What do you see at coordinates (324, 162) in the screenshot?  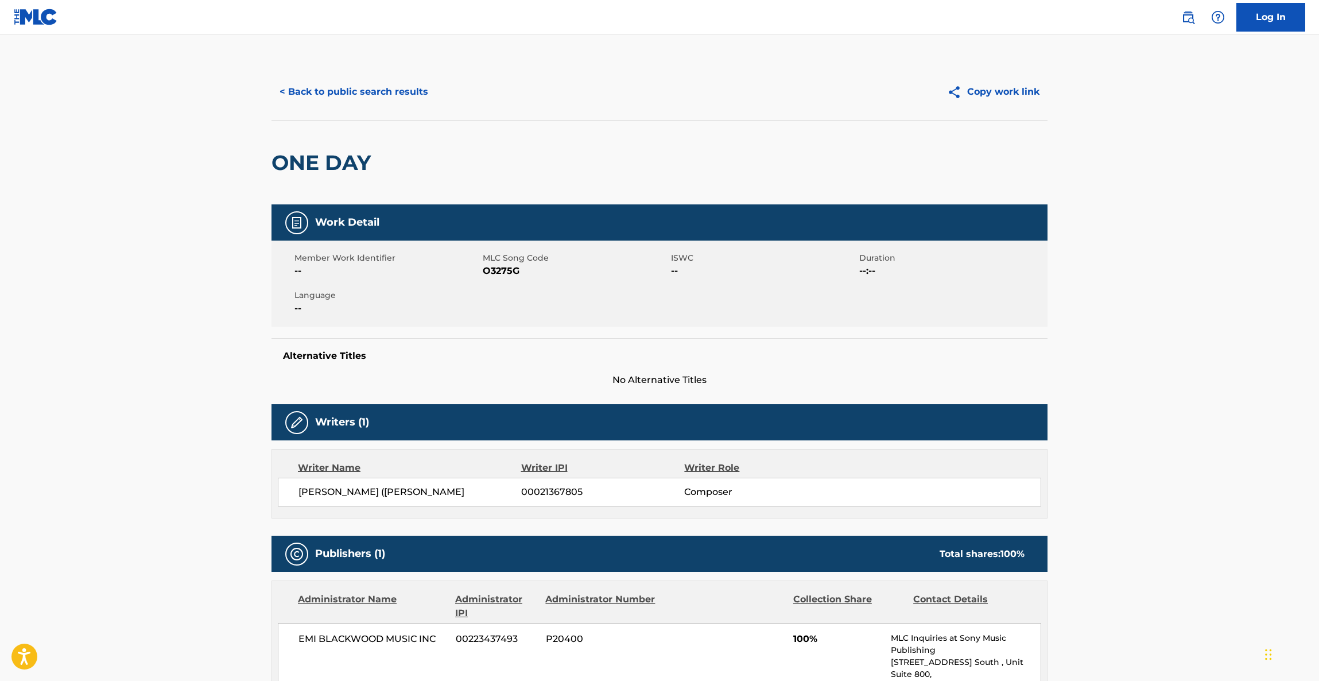 I see `h2: ONE DAY` at bounding box center [324, 162].